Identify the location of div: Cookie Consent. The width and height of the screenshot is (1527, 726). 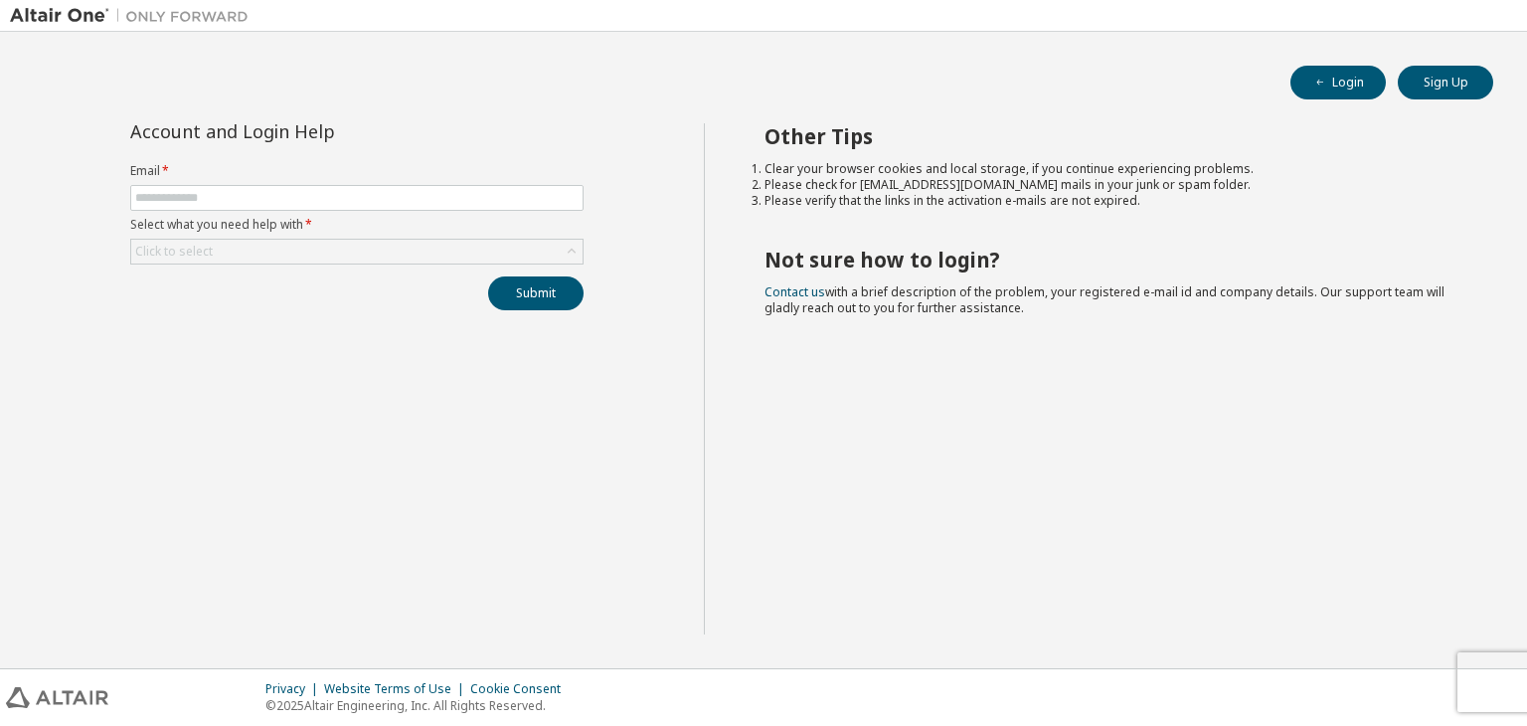
(521, 689).